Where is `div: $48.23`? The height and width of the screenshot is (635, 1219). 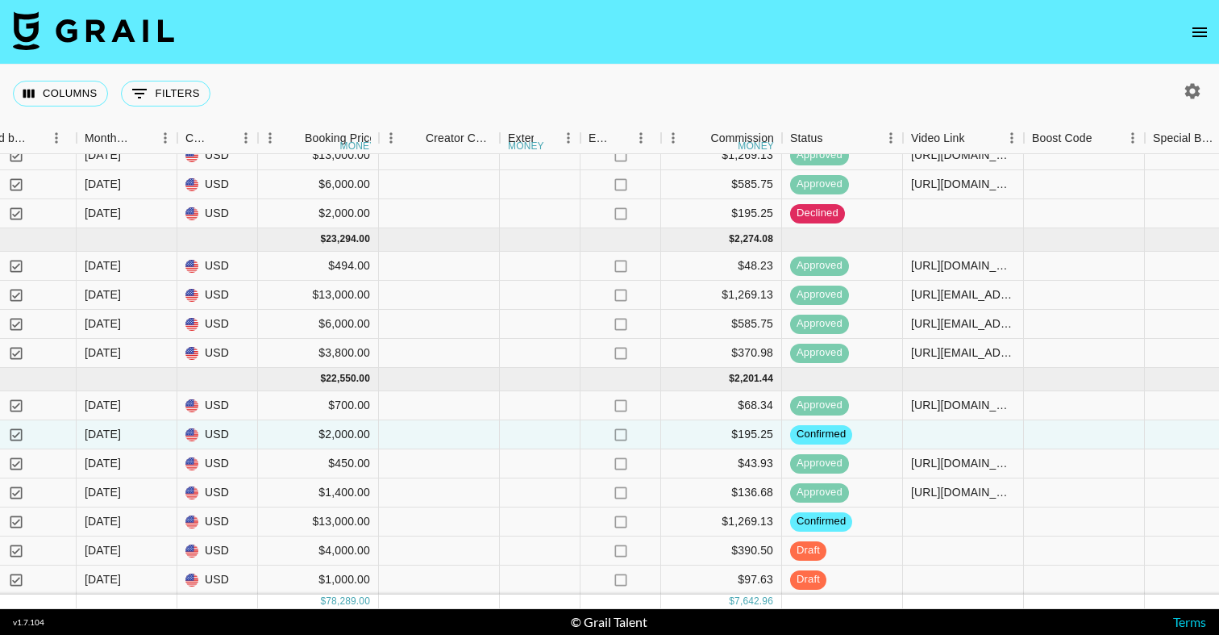 div: $48.23 is located at coordinates (722, 266).